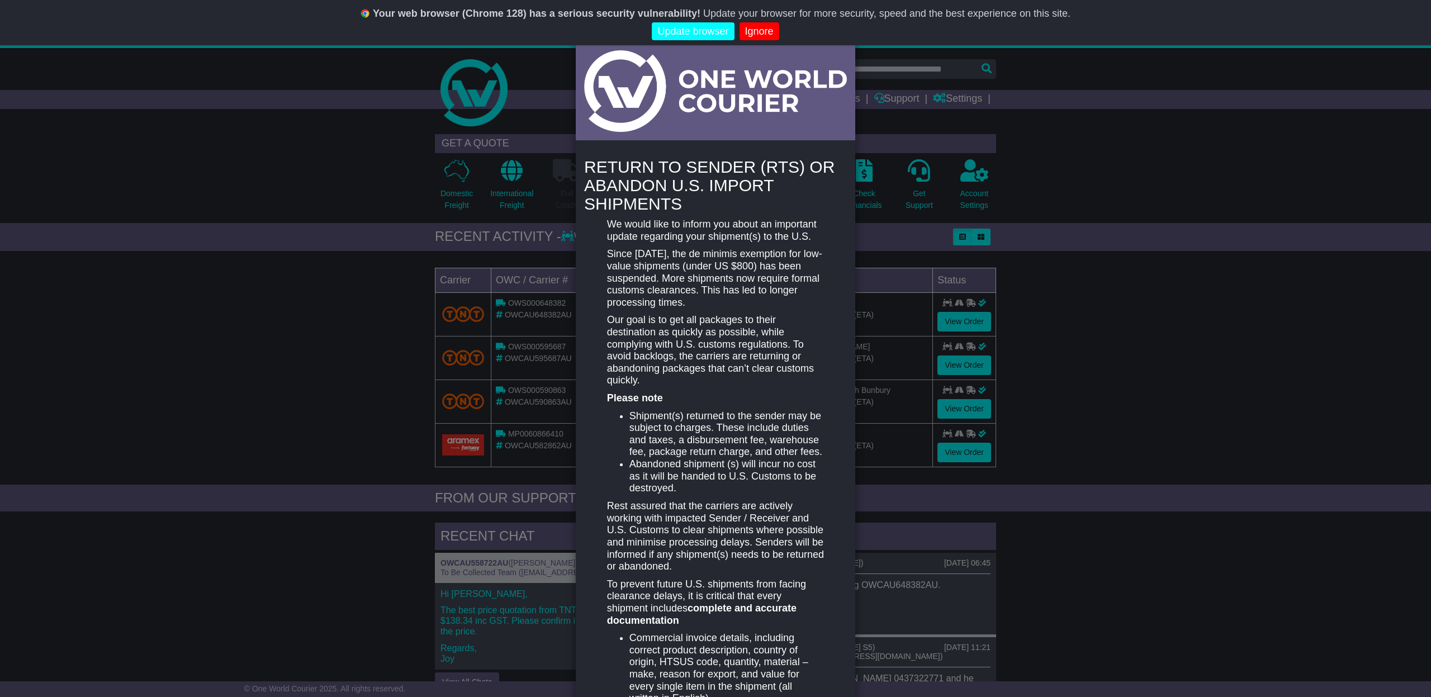 The image size is (1431, 697). Describe the element at coordinates (715, 185) in the screenshot. I see `h4: RETURN TO SENDER (RTS) OR ABANDON U.S. IMPORT SHIPMENTS` at that location.